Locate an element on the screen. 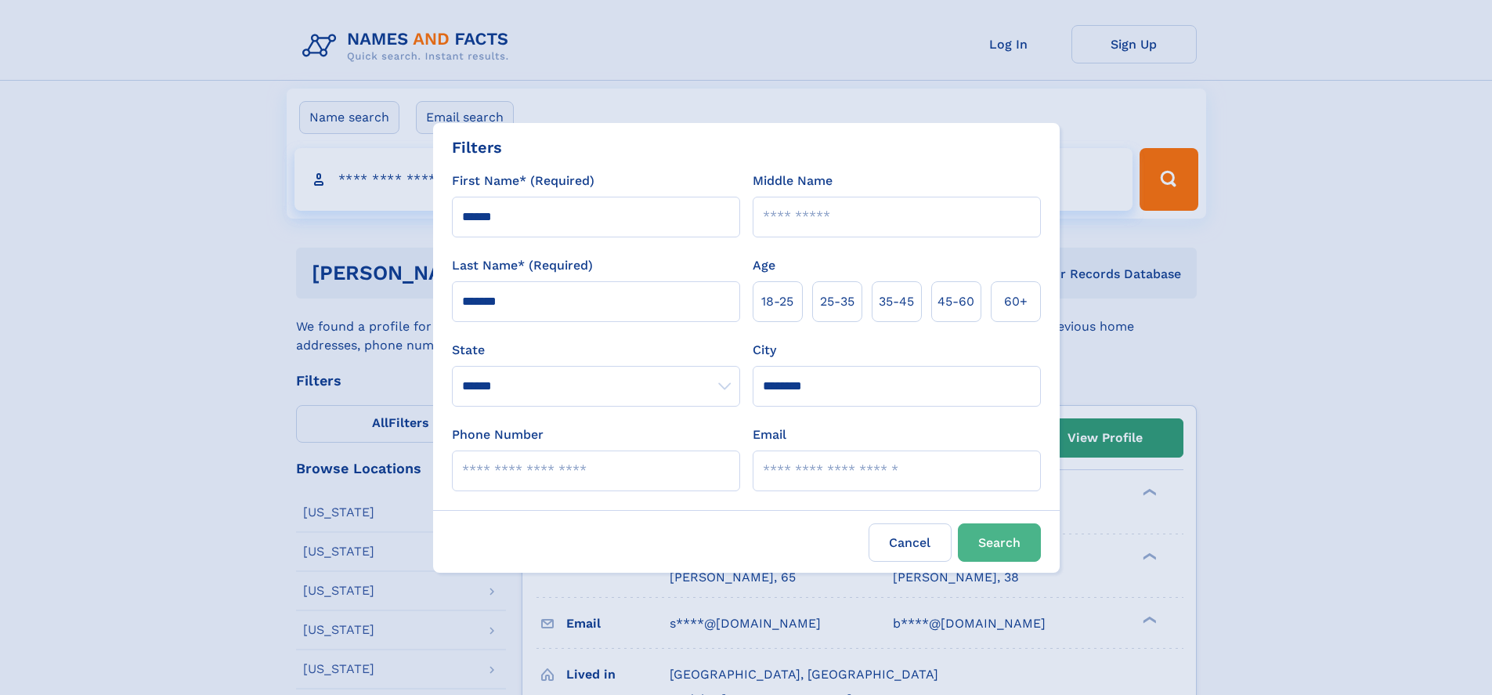  label: Cancel is located at coordinates (910, 542).